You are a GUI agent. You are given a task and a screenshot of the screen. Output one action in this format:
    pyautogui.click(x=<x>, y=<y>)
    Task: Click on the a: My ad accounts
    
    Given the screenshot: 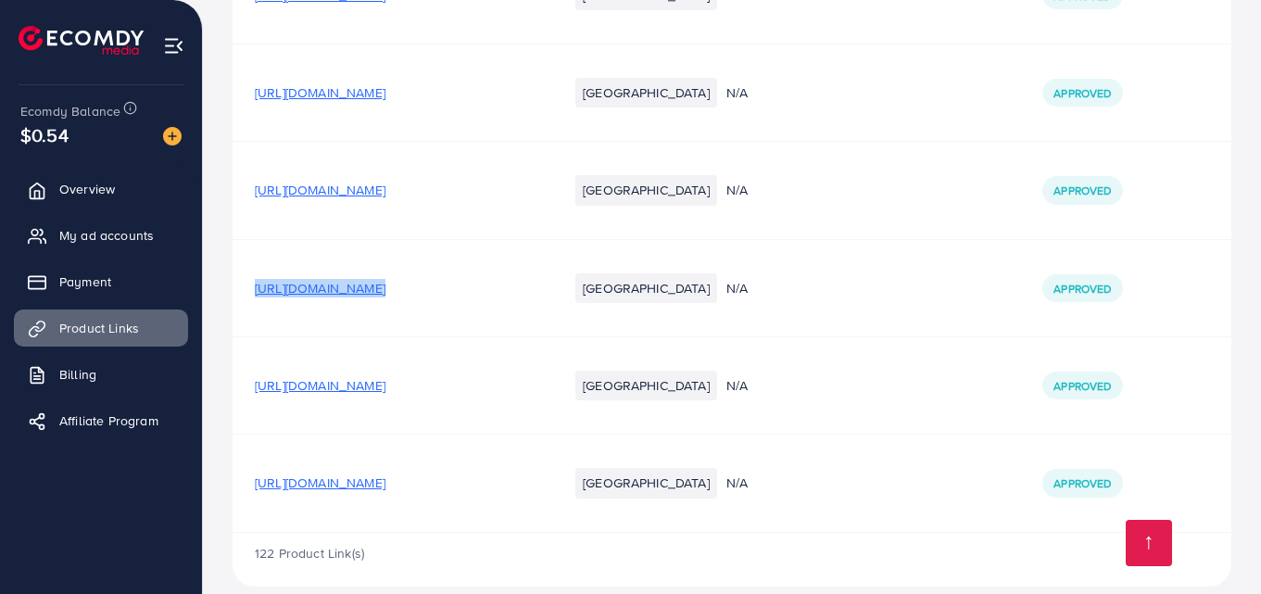 What is the action you would take?
    pyautogui.click(x=101, y=235)
    